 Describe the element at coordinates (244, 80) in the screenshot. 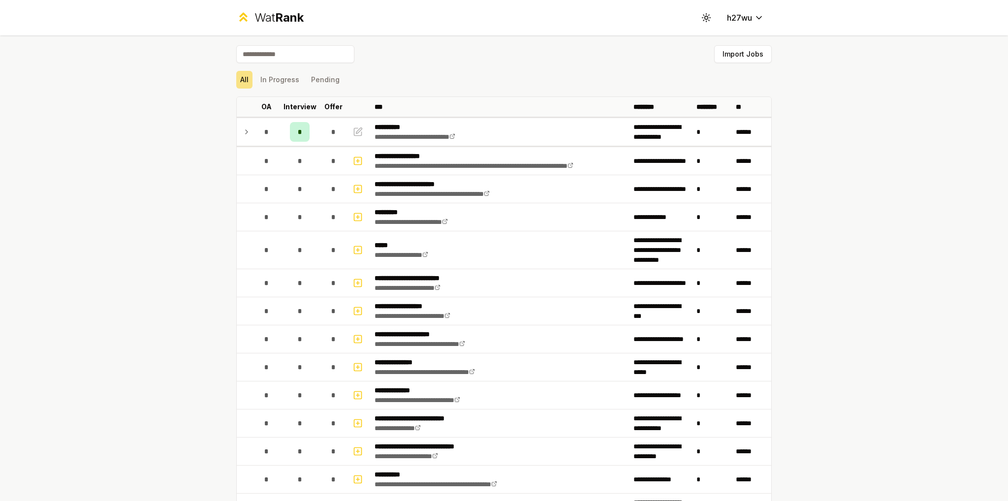

I see `button: All` at that location.